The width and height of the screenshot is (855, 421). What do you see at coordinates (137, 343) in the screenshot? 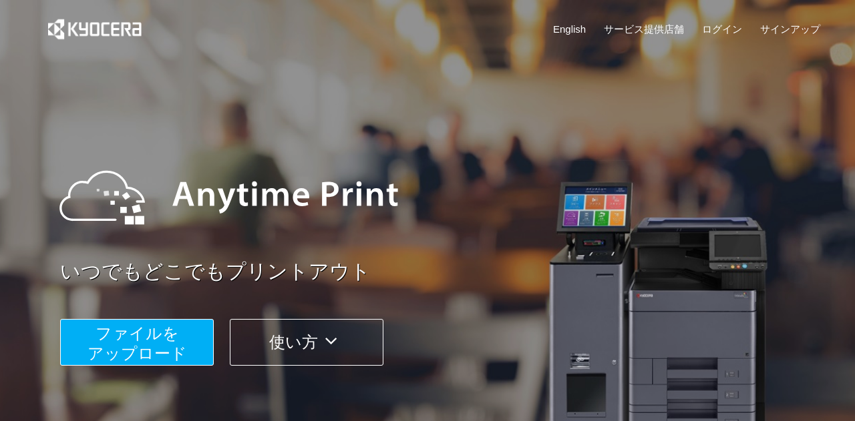
I see `span: ファイルを ​​アップロード` at bounding box center [137, 343].